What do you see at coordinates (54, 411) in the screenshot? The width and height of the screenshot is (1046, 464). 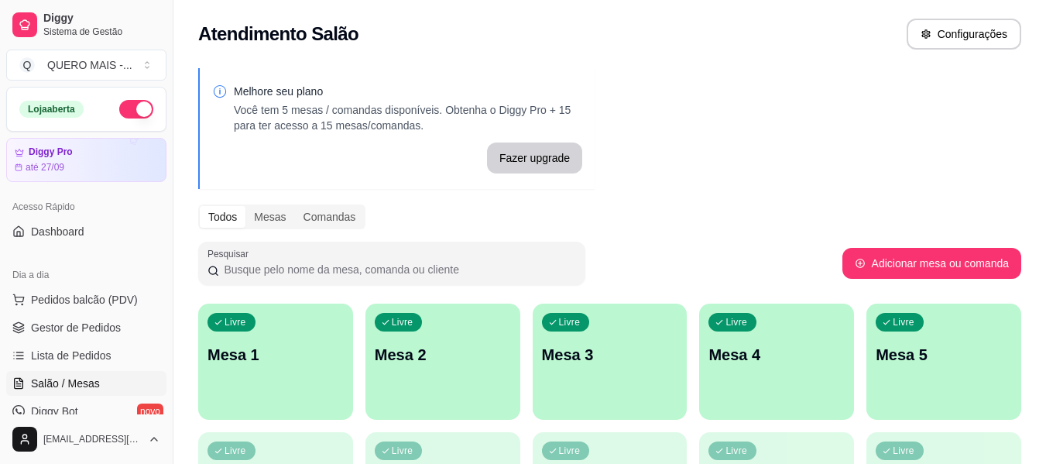 I see `span: Diggy Bot` at bounding box center [54, 411].